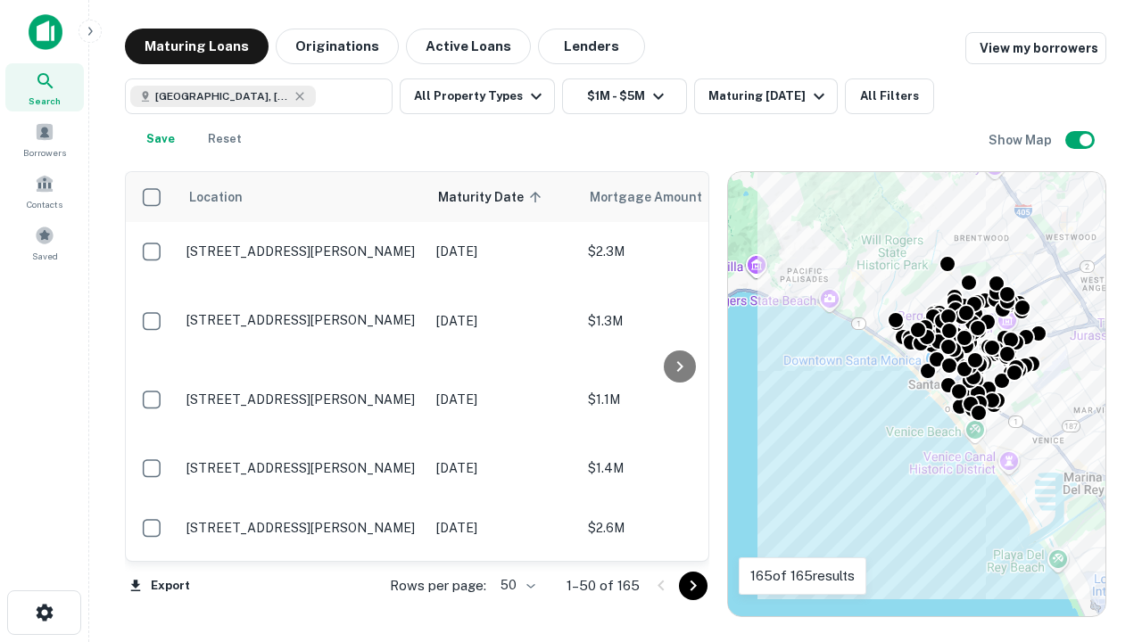 This screenshot has width=1142, height=642. What do you see at coordinates (677, 468) in the screenshot?
I see `p: $1.4M` at bounding box center [677, 468].